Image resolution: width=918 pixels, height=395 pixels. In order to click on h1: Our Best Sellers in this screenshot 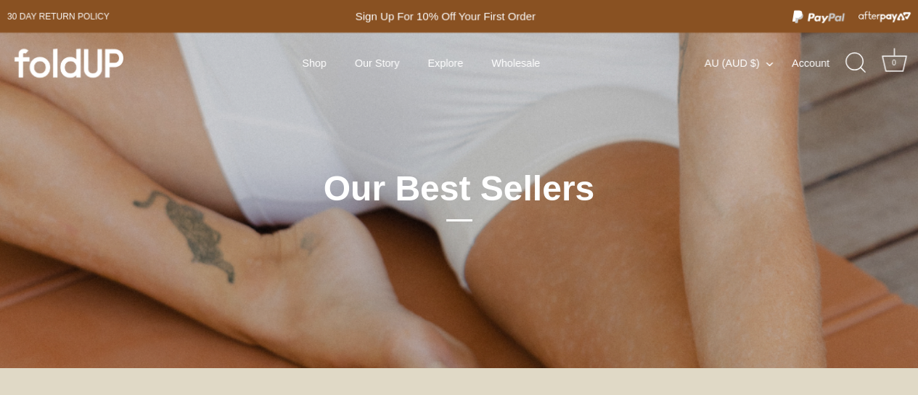, I will do `click(459, 194)`.